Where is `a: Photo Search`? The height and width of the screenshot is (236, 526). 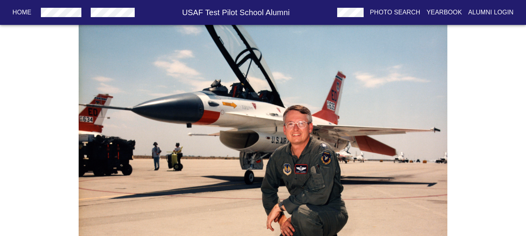
a: Photo Search is located at coordinates (395, 12).